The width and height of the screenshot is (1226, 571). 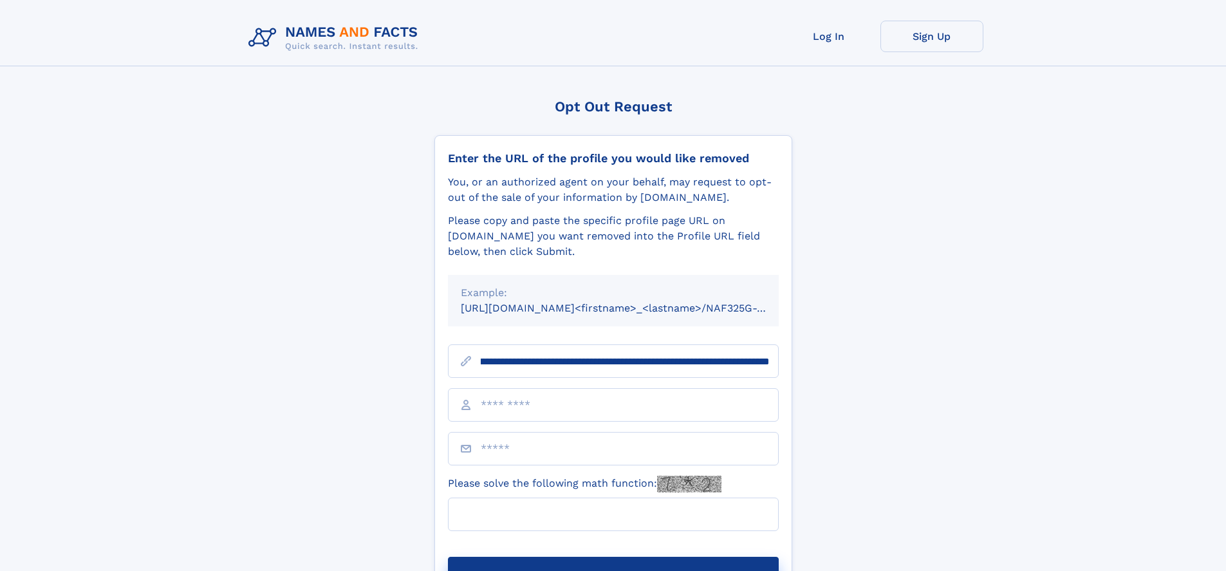 What do you see at coordinates (829, 36) in the screenshot?
I see `a: Log In` at bounding box center [829, 36].